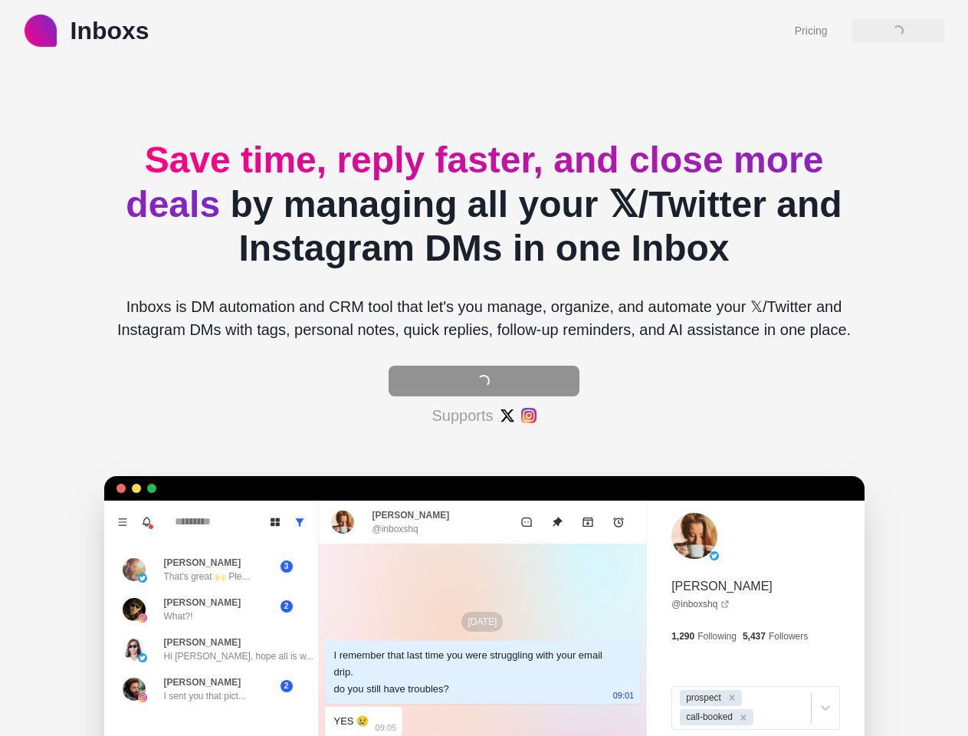 This screenshot has width=968, height=736. What do you see at coordinates (732, 698) in the screenshot?
I see `div: Remove prospect` at bounding box center [732, 698].